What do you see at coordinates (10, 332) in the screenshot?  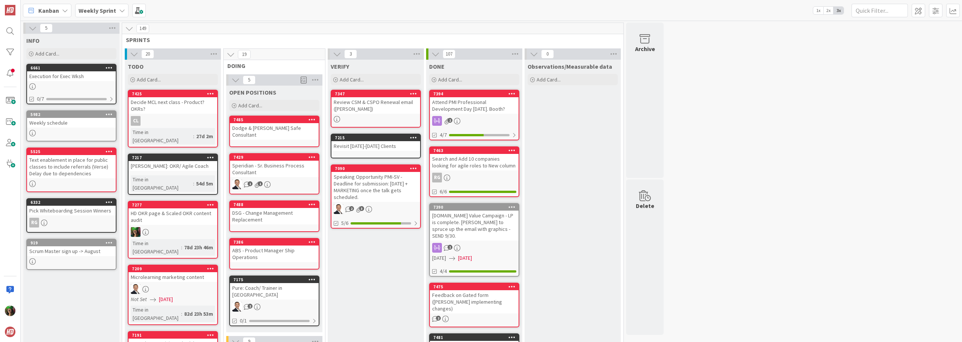 I see `img: avatar` at bounding box center [10, 332].